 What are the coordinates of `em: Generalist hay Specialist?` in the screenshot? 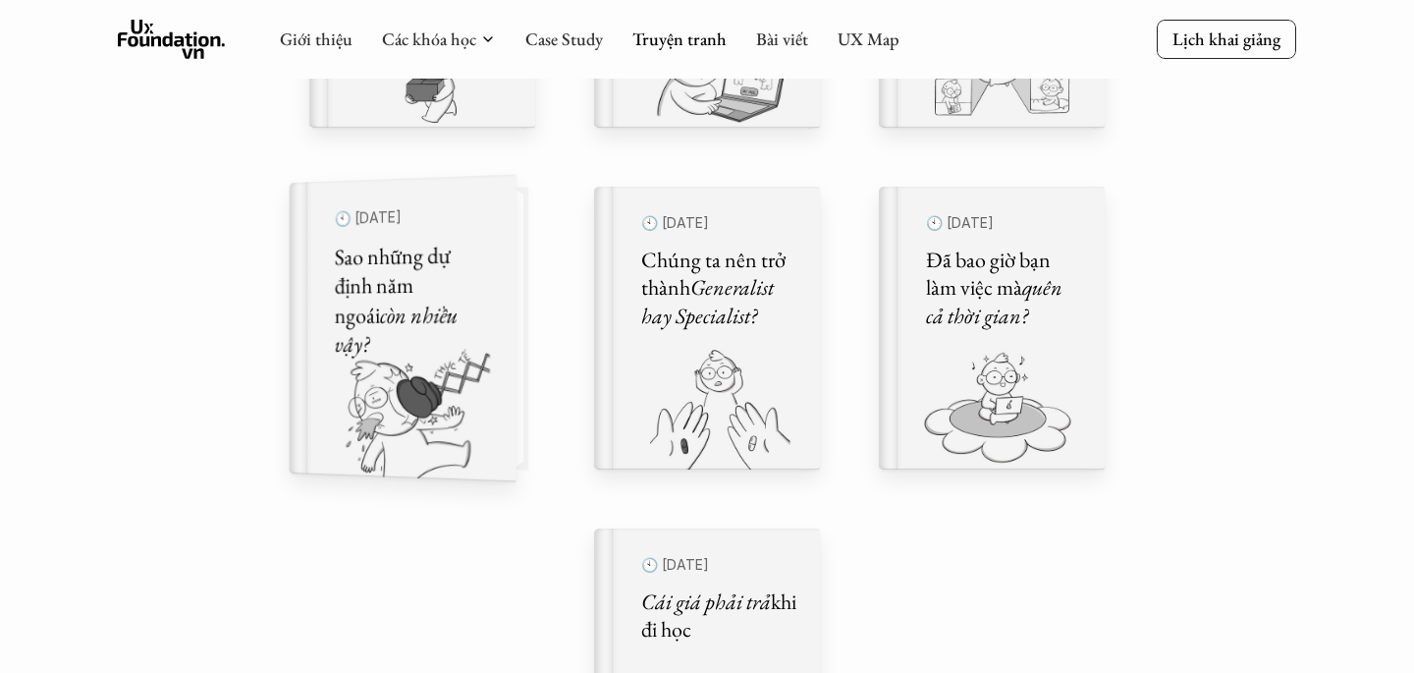 It's located at (709, 301).